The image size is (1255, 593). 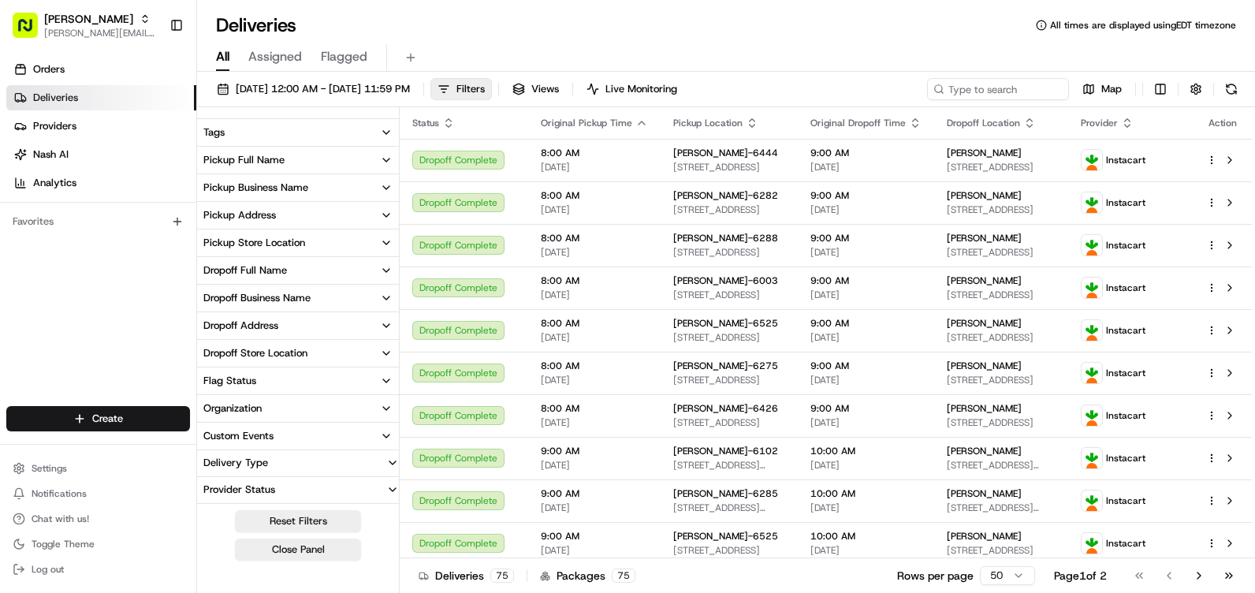 What do you see at coordinates (98, 494) in the screenshot?
I see `button: Notifications` at bounding box center [98, 494].